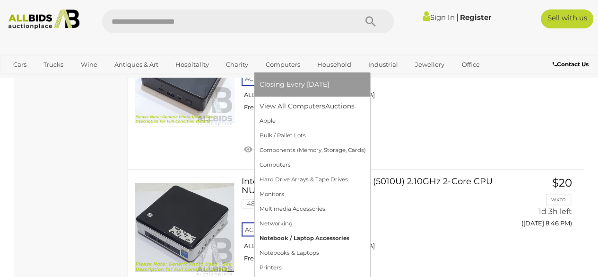  What do you see at coordinates (430, 64) in the screenshot?
I see `a: Jewellery` at bounding box center [430, 64].